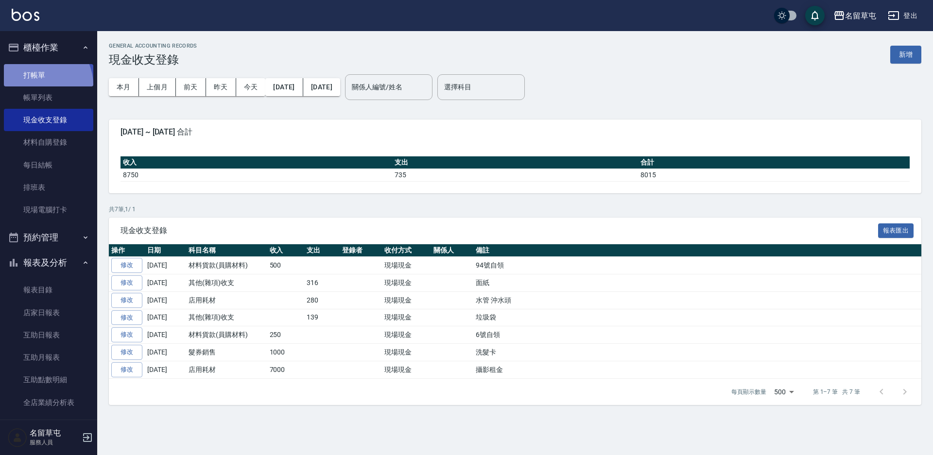  What do you see at coordinates (49, 403) in the screenshot?
I see `a: 全店業績分析表` at bounding box center [49, 403].